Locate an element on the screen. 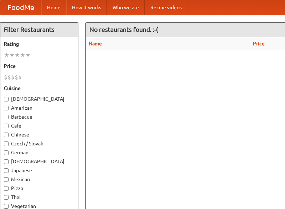 This screenshot has height=209, width=285. label: Barbecue is located at coordinates (39, 117).